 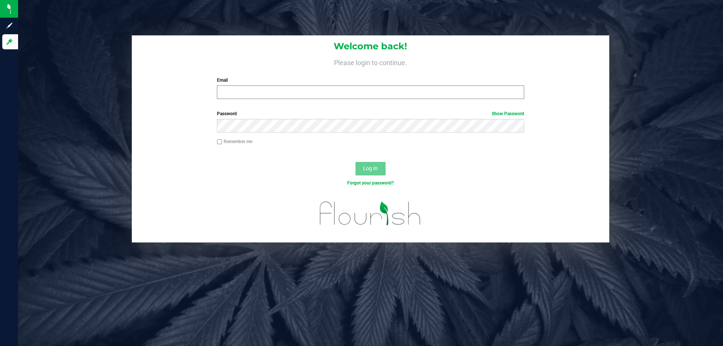 I want to click on button: Log In, so click(x=370, y=169).